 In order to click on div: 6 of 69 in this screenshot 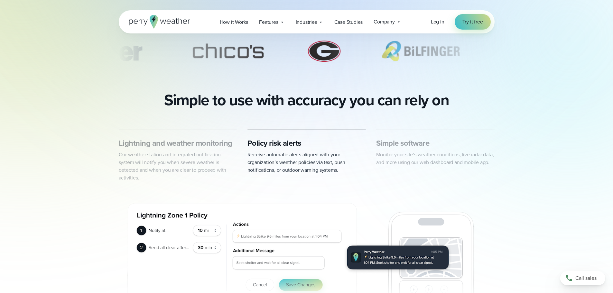, I will do `click(421, 51)`.